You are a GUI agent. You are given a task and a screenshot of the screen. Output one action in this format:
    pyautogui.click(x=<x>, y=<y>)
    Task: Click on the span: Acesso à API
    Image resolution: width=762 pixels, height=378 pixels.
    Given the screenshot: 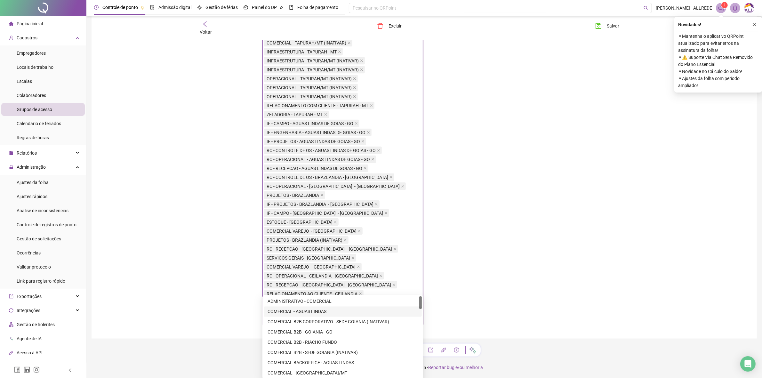 What is the action you would take?
    pyautogui.click(x=29, y=353)
    